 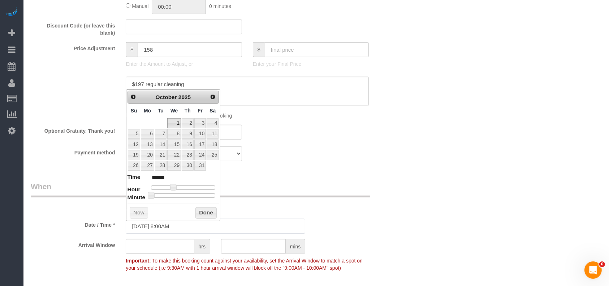 What do you see at coordinates (134, 110) in the screenshot?
I see `span: Sunday` at bounding box center [134, 110].